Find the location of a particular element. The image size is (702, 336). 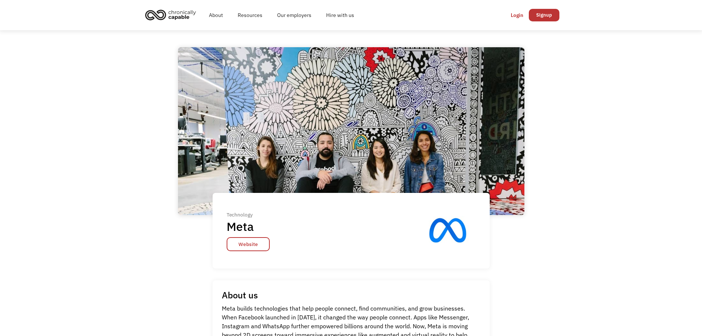

a: Login is located at coordinates (517, 15).